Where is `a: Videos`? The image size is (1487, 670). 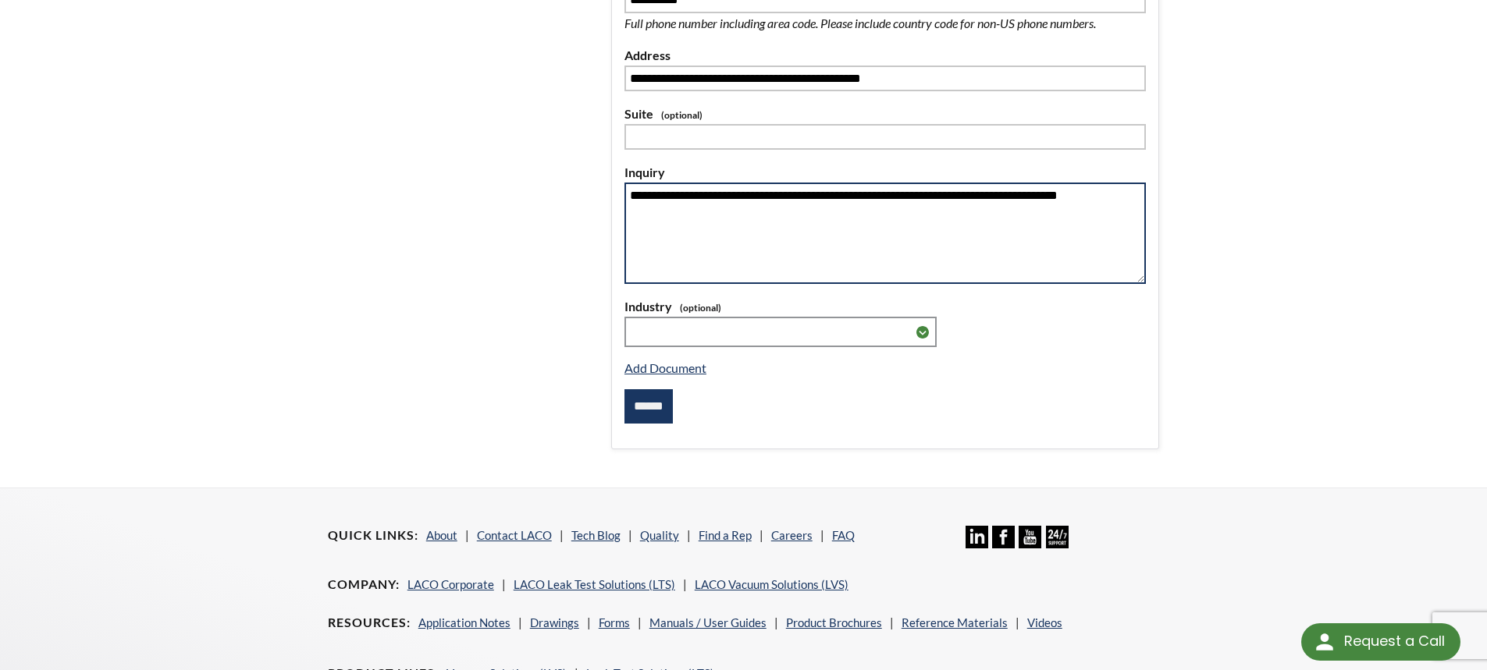
a: Videos is located at coordinates (1044, 623).